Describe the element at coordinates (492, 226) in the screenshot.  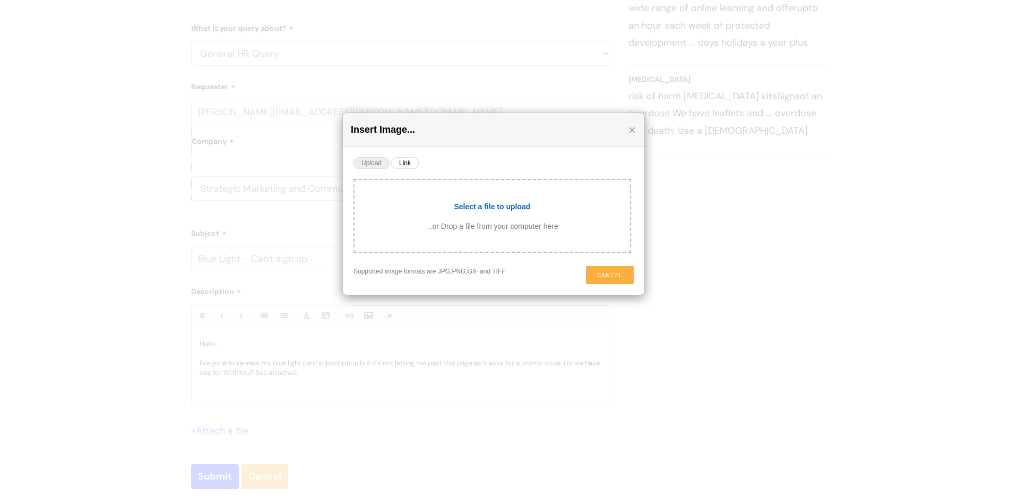
I see `span: ...or Drop a file from your computer here` at that location.